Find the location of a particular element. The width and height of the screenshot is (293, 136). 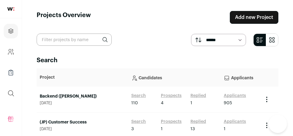

span: 3 is located at coordinates (133, 129).